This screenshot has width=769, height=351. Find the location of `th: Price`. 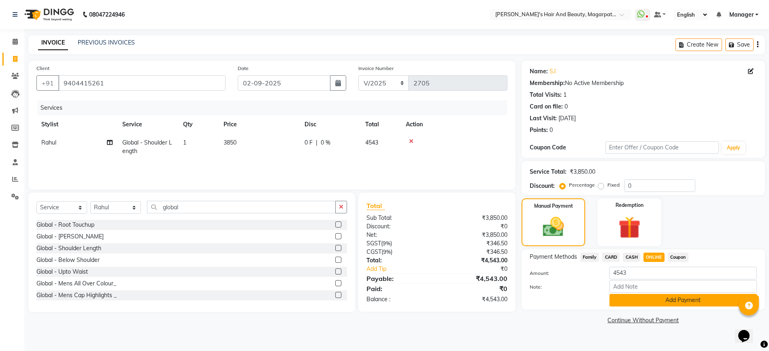

th: Price is located at coordinates (259, 124).